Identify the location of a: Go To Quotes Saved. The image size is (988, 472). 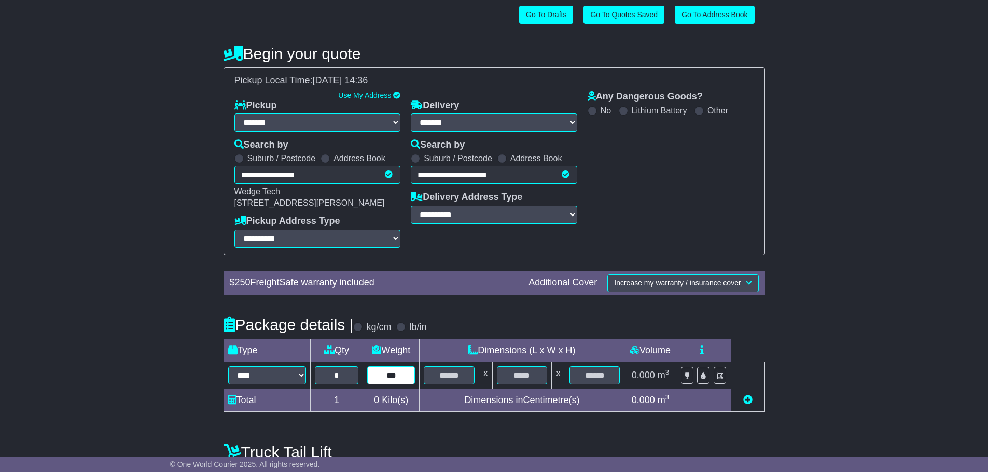
(624, 15).